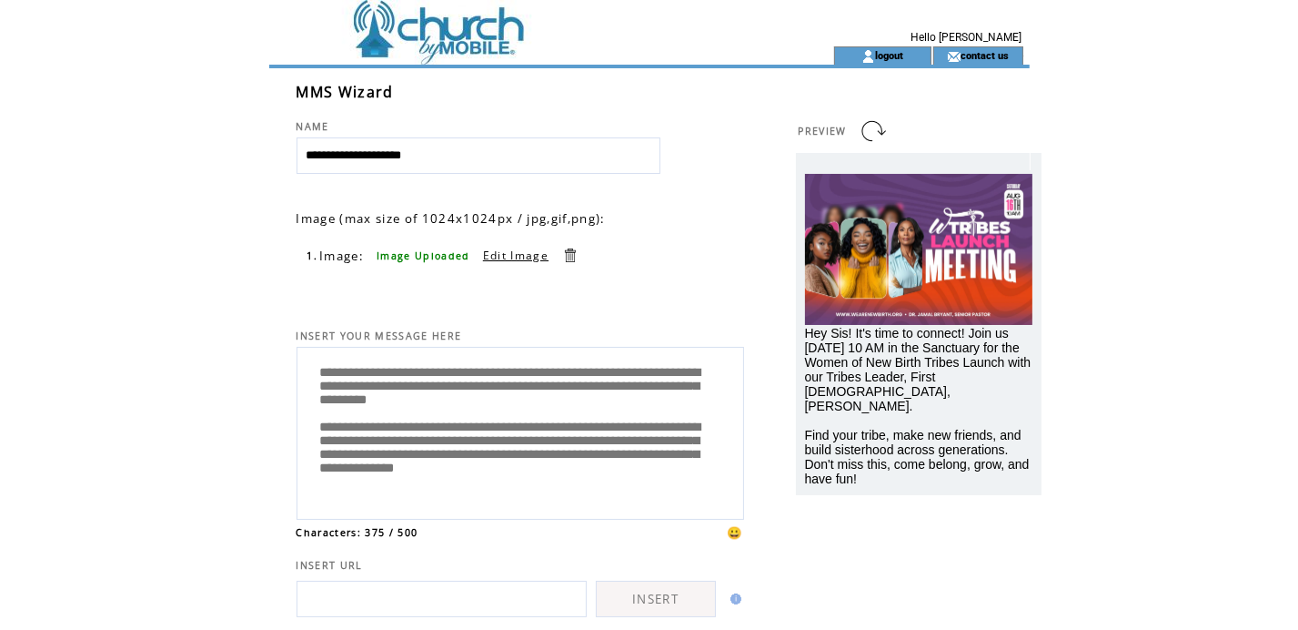  Describe the element at coordinates (823, 131) in the screenshot. I see `span: PREVIEW` at that location.